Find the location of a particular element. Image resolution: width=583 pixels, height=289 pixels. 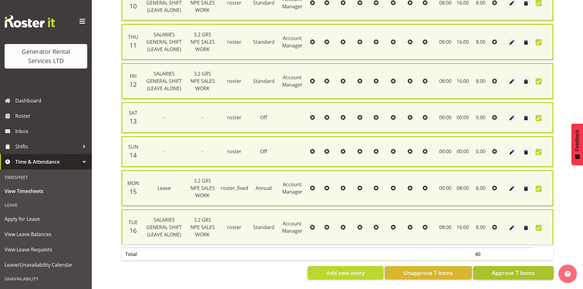

a: View Leave Requests is located at coordinates (46, 250).